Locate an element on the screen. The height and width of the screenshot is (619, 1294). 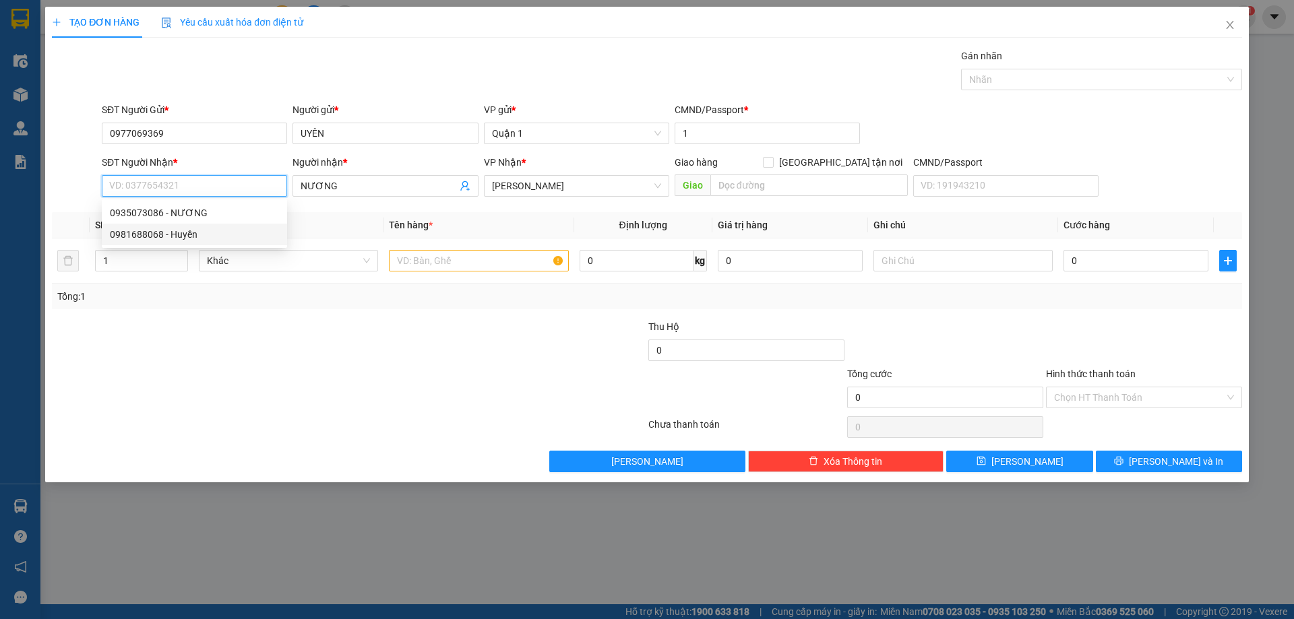
div: 0981688068 - Huyền is located at coordinates (194, 235).